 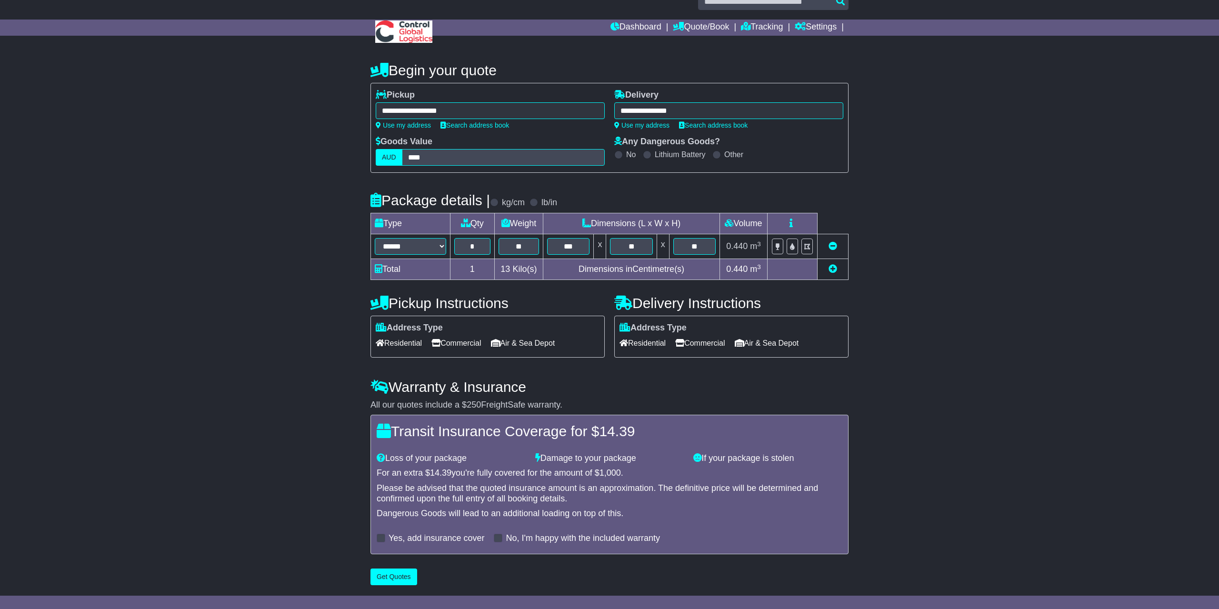 I want to click on a: Remove this item, so click(x=833, y=246).